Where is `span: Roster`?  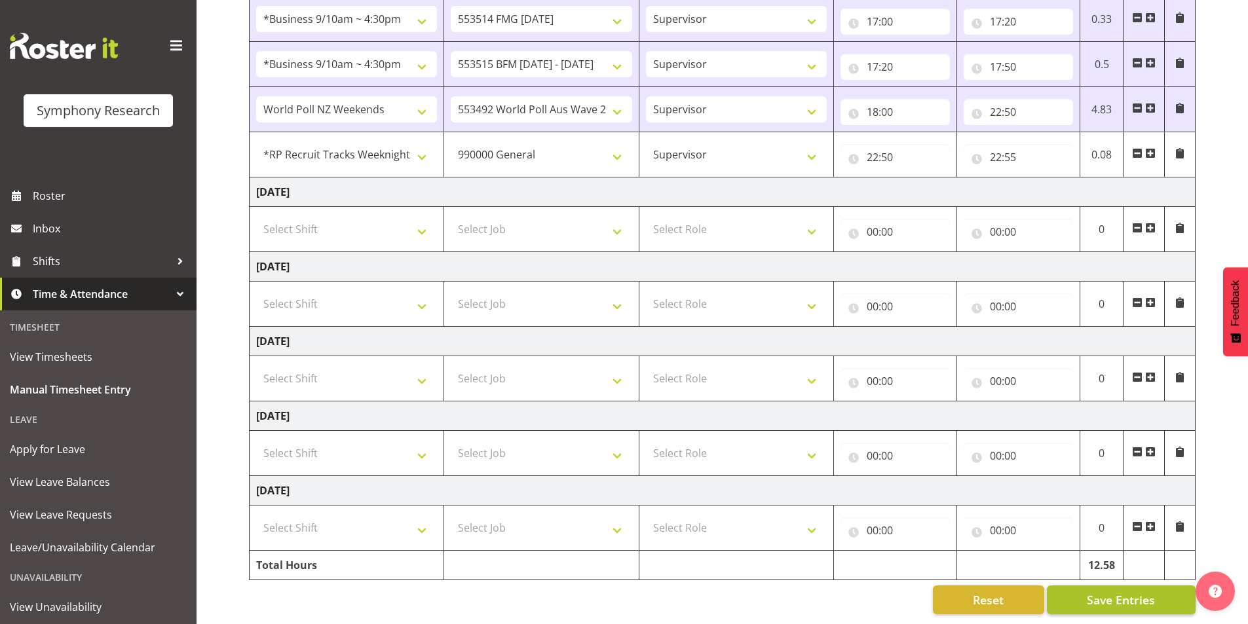
span: Roster is located at coordinates (111, 196).